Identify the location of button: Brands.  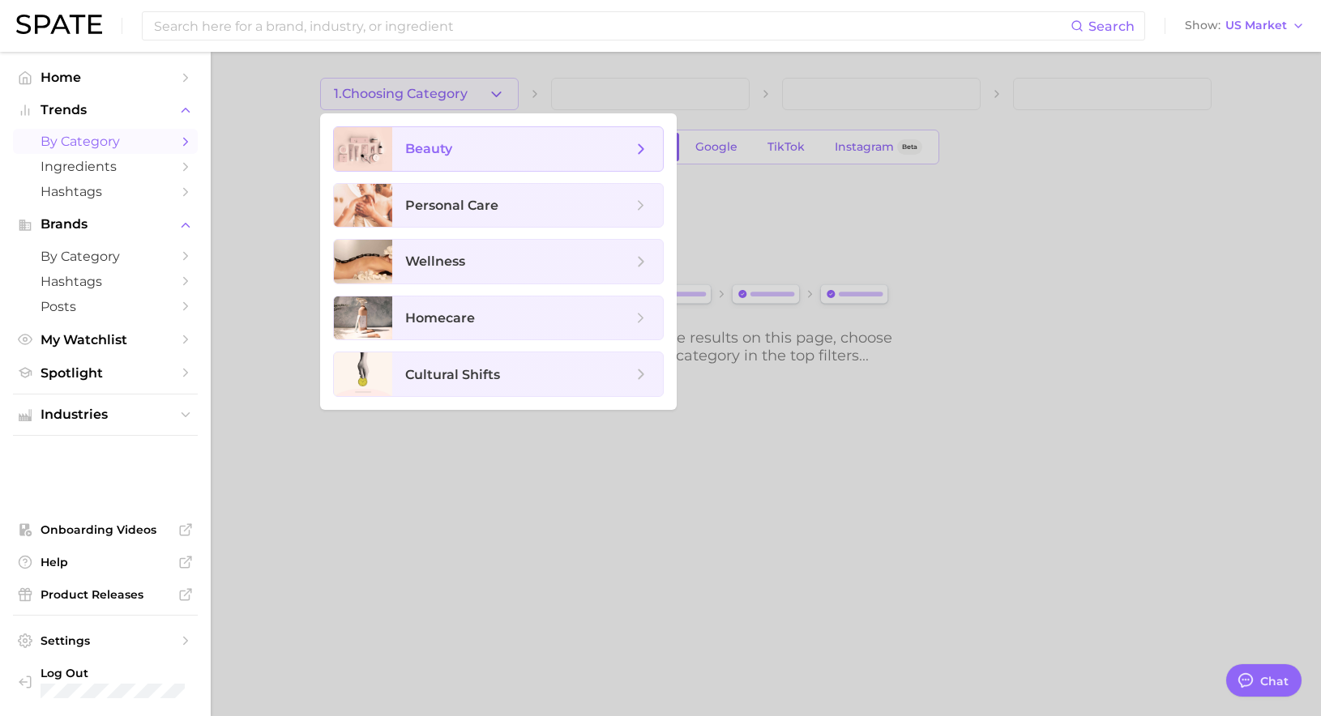
(105, 224).